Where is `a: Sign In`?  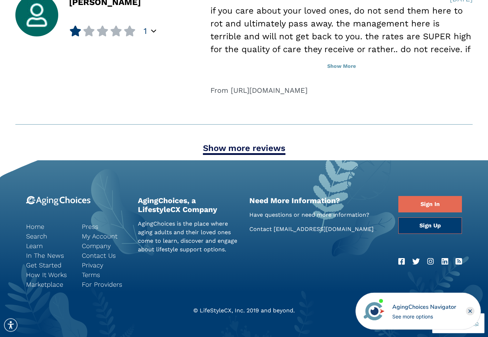 a: Sign In is located at coordinates (430, 205).